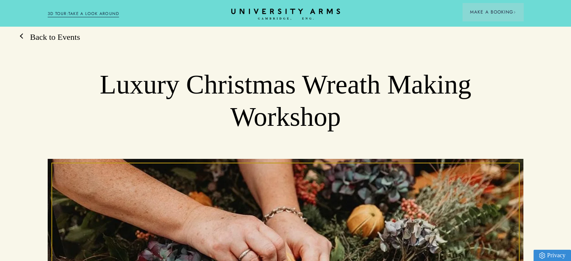 Image resolution: width=571 pixels, height=261 pixels. Describe the element at coordinates (493, 12) in the screenshot. I see `span: Make a Booking` at that location.